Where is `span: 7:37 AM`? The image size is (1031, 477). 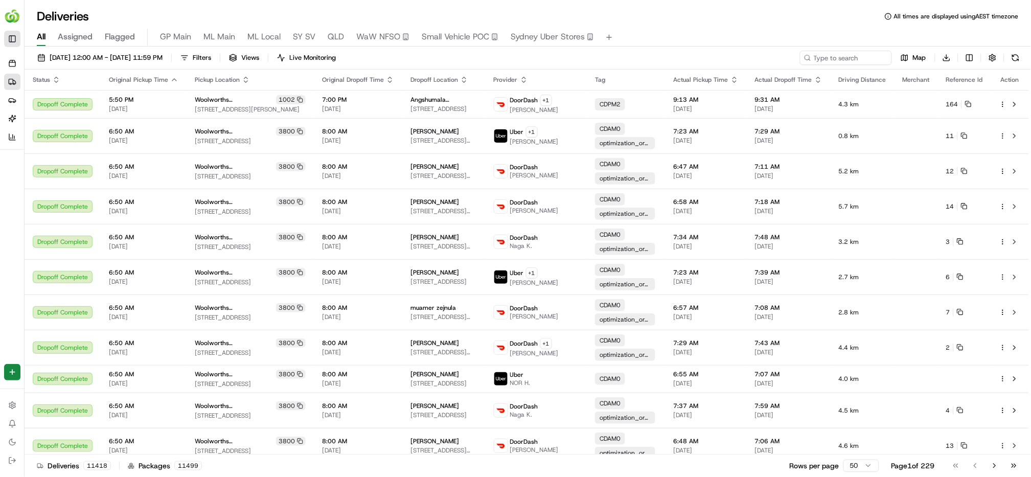 span: 7:37 AM is located at coordinates (706, 406).